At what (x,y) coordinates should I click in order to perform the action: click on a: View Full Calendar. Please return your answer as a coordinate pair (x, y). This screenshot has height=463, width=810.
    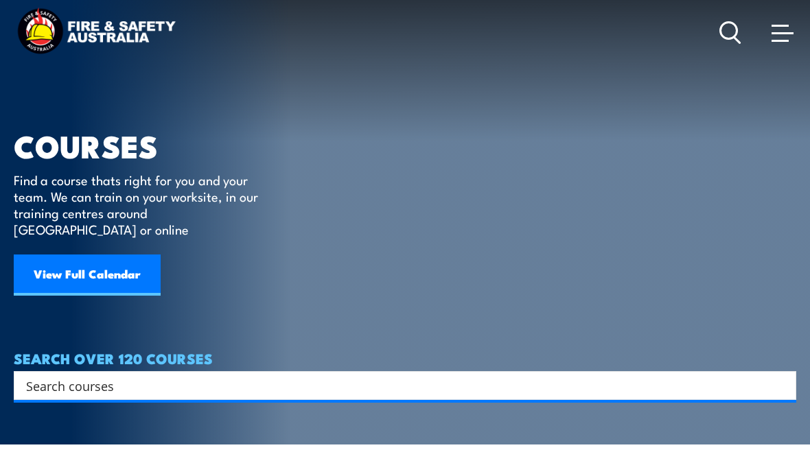
    Looking at the image, I should click on (87, 275).